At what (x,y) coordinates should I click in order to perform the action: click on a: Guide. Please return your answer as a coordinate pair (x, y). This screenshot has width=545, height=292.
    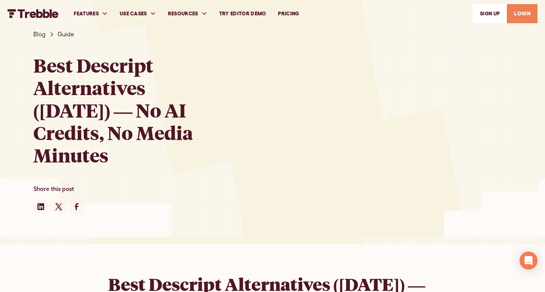
    Looking at the image, I should click on (66, 34).